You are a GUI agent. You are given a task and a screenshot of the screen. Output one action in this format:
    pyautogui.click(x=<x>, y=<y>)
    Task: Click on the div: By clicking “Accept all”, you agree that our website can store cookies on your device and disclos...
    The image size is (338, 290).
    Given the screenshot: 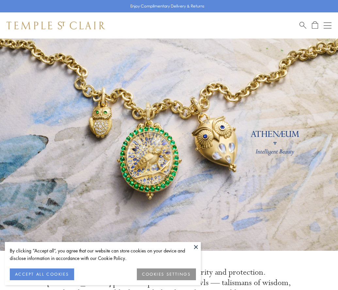 What is the action you would take?
    pyautogui.click(x=103, y=255)
    